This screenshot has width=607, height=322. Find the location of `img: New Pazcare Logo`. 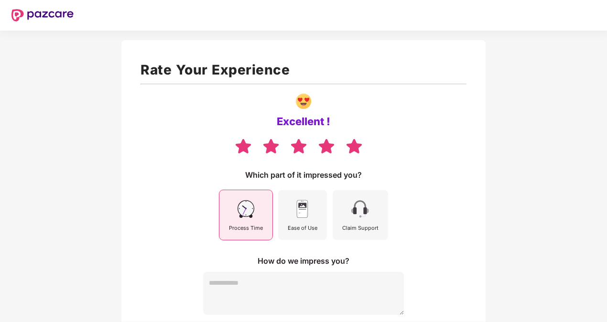

img: New Pazcare Logo is located at coordinates (43, 15).